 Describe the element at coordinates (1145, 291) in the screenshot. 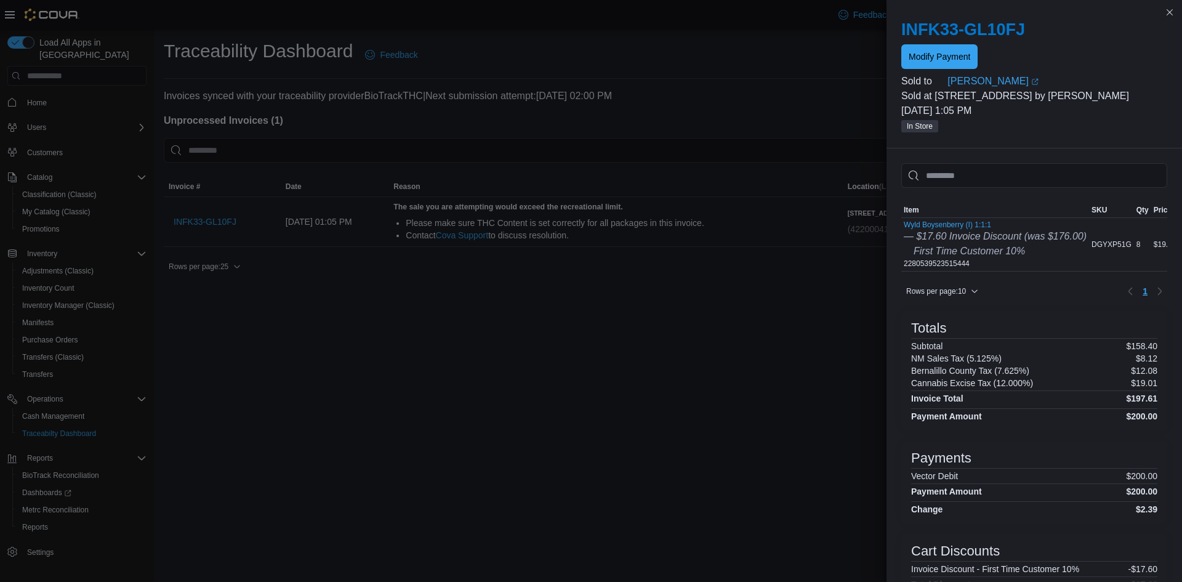

I see `ul: Pagination for table: MemoryTable from EuiInMemoryTable` at that location.